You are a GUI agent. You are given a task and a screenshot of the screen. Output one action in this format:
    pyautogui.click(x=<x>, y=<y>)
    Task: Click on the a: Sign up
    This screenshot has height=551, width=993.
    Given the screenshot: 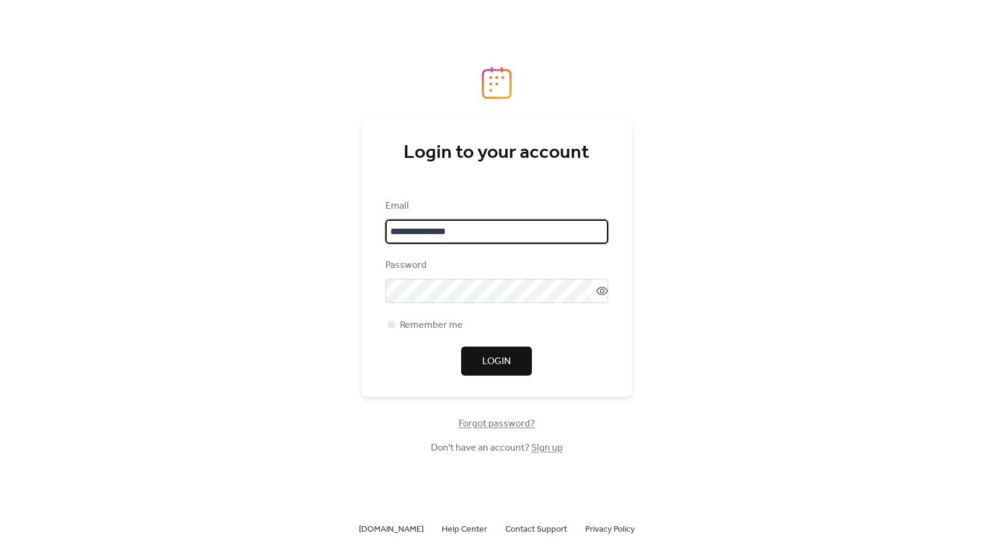 What is the action you would take?
    pyautogui.click(x=547, y=448)
    